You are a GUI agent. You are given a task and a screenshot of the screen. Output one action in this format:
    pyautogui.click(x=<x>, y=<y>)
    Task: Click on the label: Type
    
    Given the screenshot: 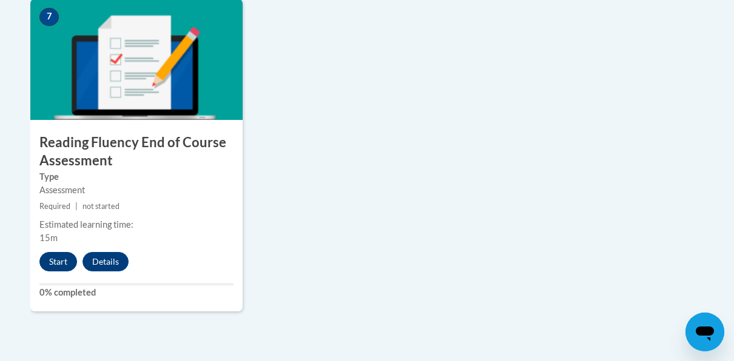 What is the action you would take?
    pyautogui.click(x=136, y=177)
    